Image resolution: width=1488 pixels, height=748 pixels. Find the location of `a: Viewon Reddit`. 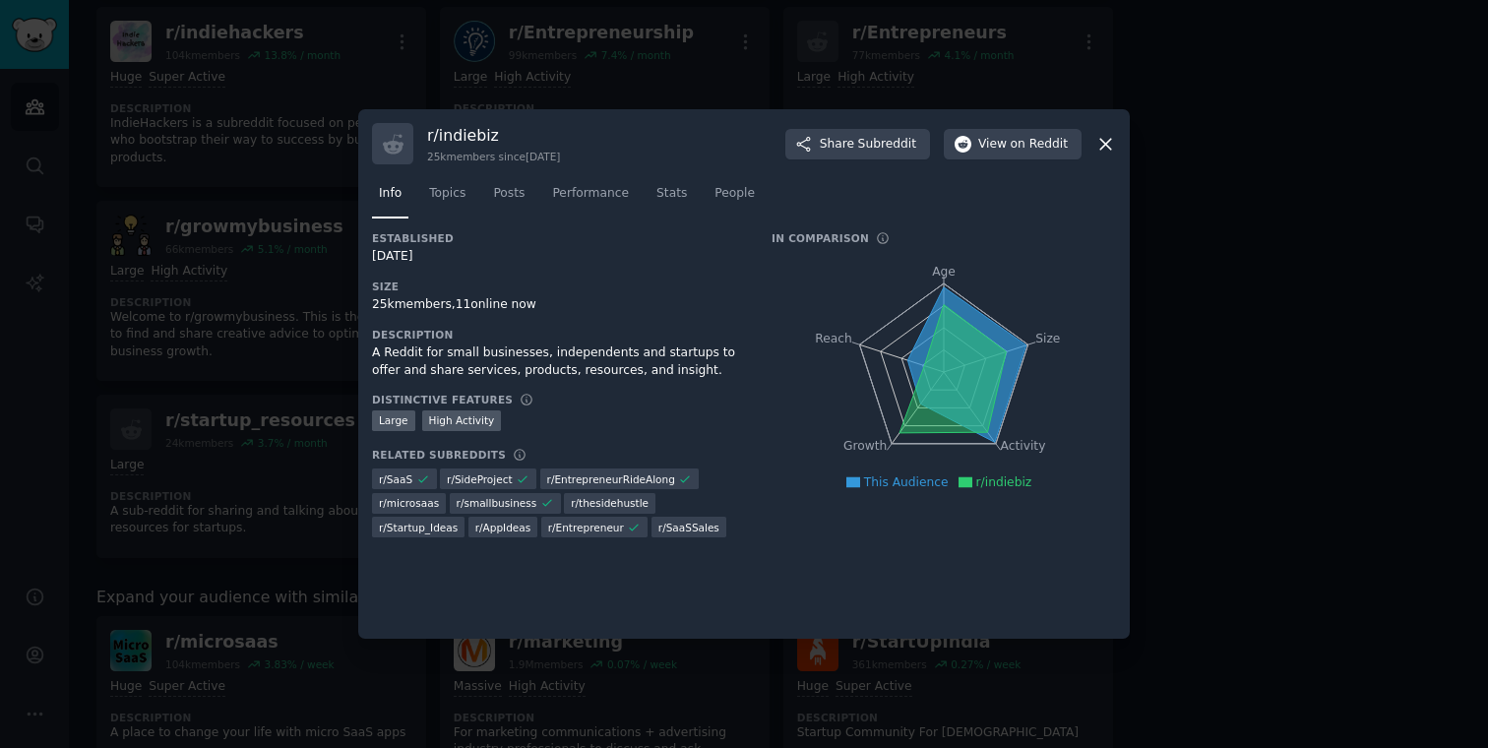

a: Viewon Reddit is located at coordinates (1012, 145).